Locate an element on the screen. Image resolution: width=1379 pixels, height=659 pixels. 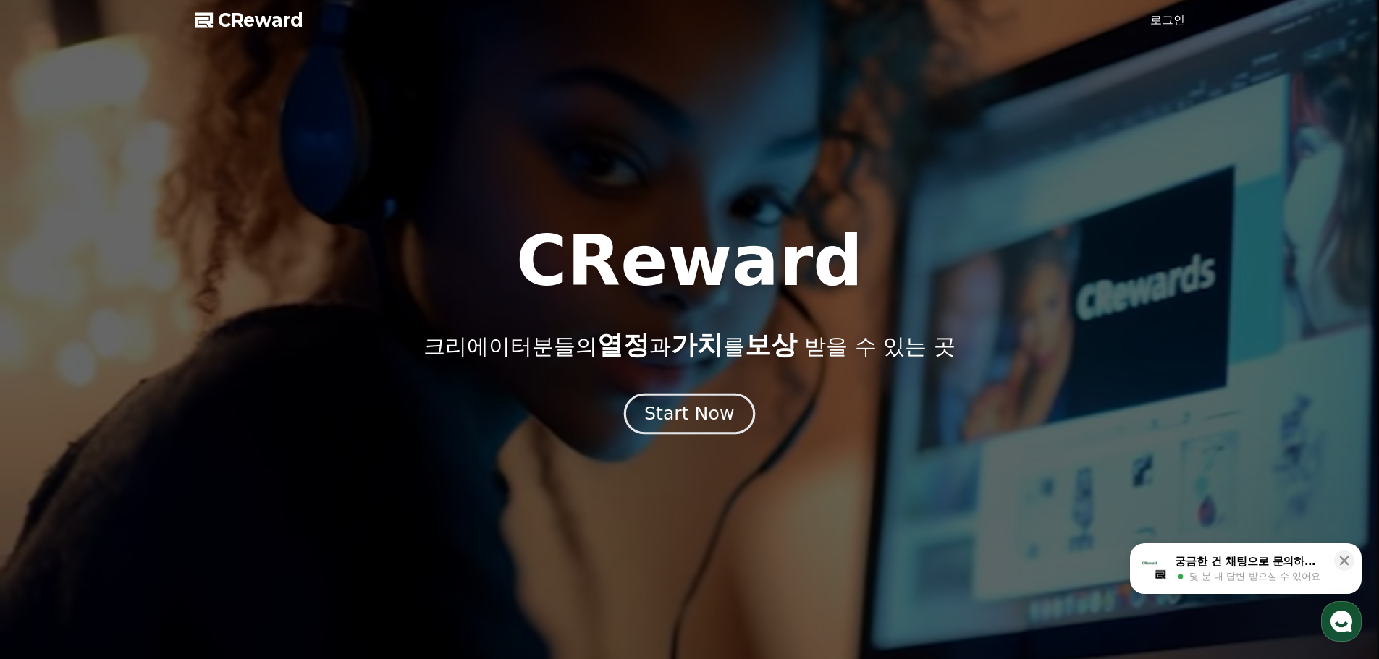
h1: CReward is located at coordinates (689, 261).